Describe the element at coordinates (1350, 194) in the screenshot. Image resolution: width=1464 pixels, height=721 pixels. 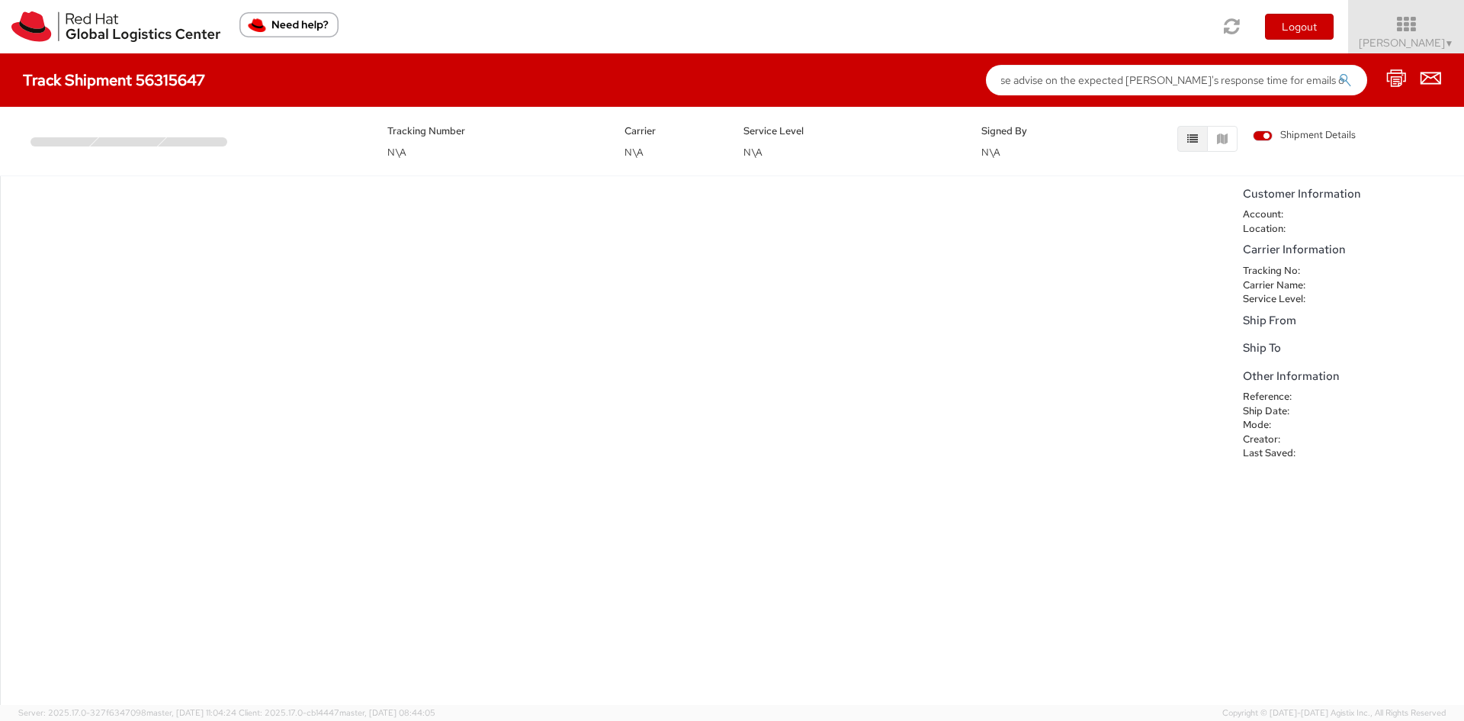
I see `h5: Customer Information` at that location.